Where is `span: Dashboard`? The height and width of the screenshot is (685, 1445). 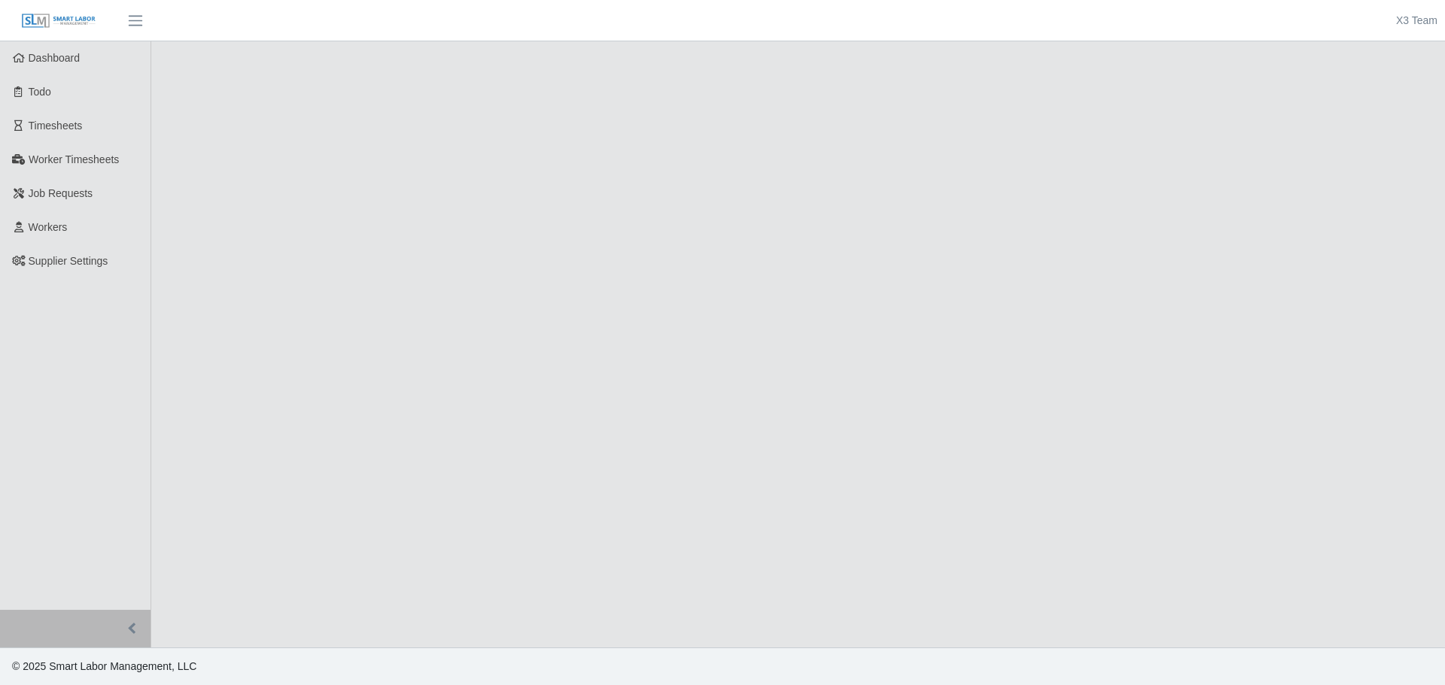
span: Dashboard is located at coordinates (54, 58).